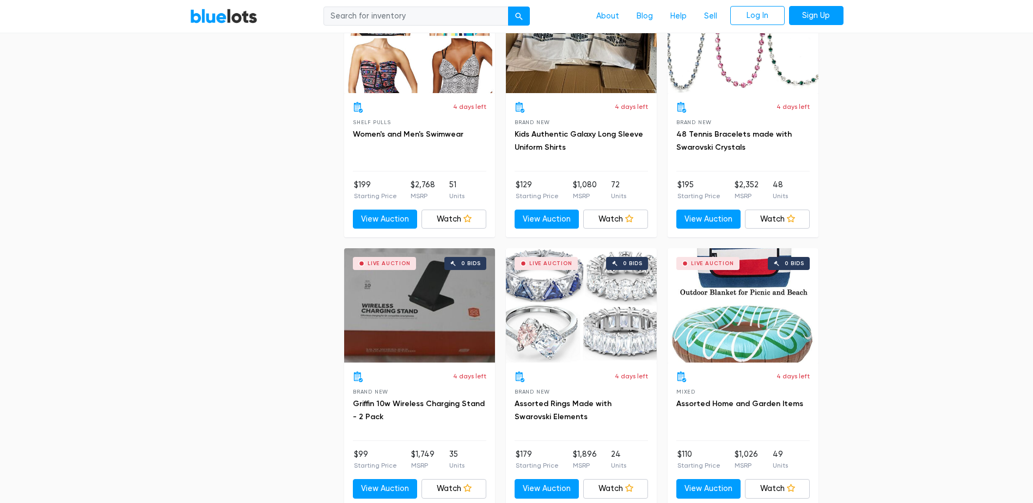 This screenshot has width=1033, height=503. I want to click on li: $1,080, so click(585, 190).